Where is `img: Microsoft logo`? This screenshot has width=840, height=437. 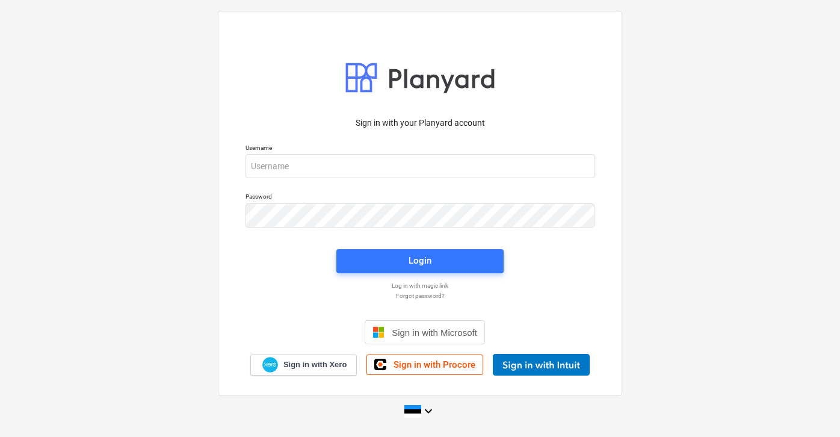 img: Microsoft logo is located at coordinates (379, 332).